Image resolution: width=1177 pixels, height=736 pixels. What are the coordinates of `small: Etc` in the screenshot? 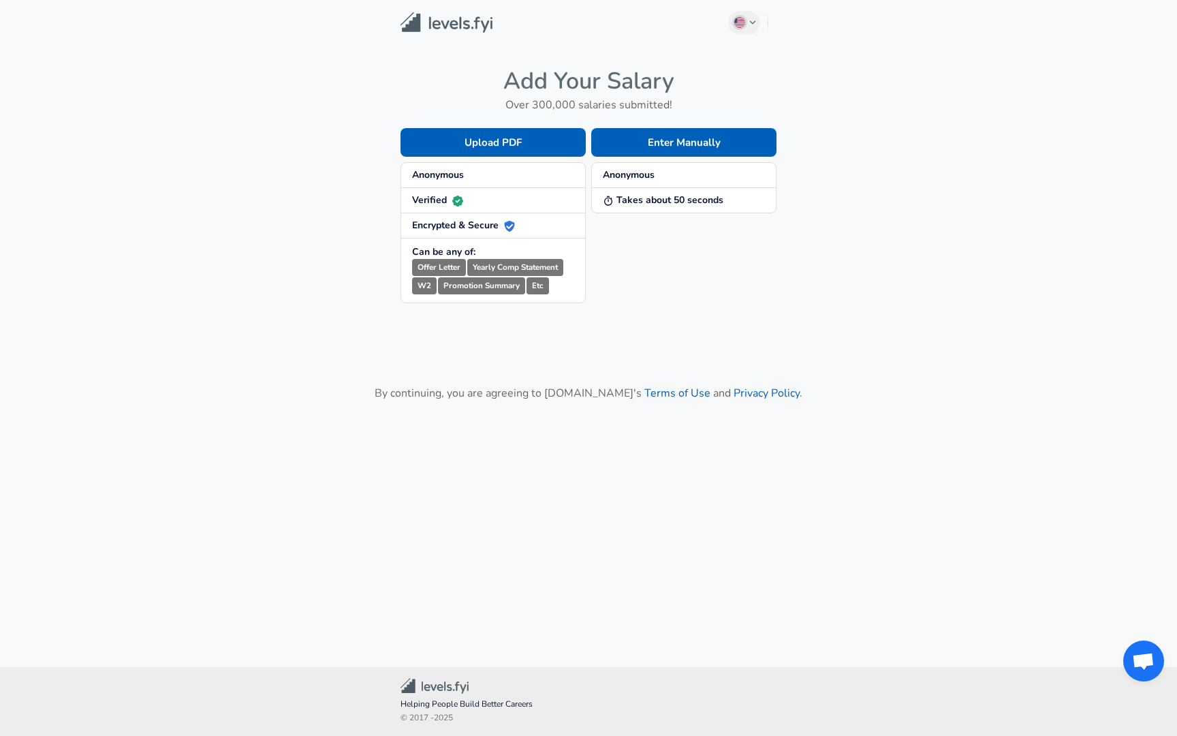 It's located at (537, 285).